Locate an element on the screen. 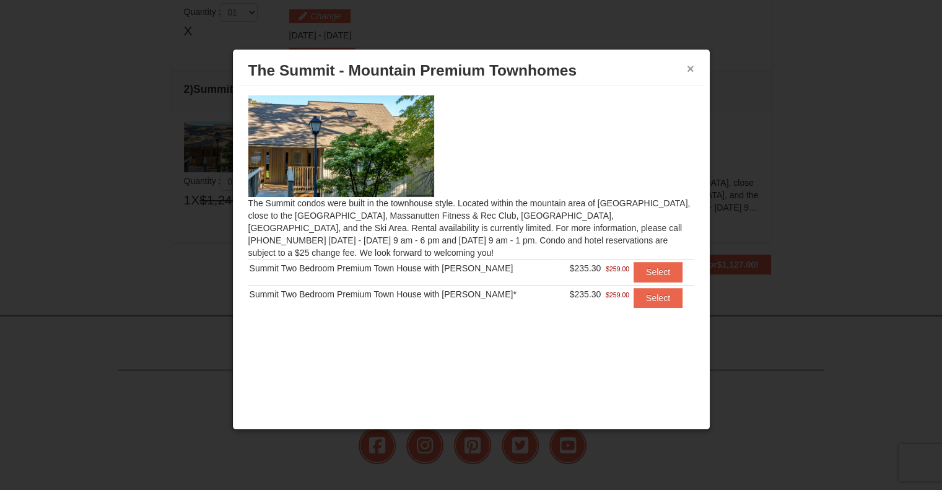 The width and height of the screenshot is (942, 490). img: 19219034-1-0eee7e00.jpg is located at coordinates (341, 146).